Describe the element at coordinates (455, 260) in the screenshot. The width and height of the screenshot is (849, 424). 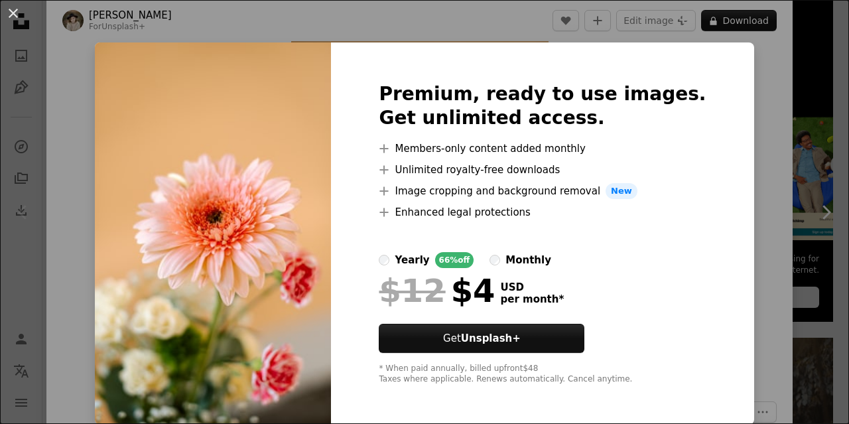
I see `div: 66% off` at that location.